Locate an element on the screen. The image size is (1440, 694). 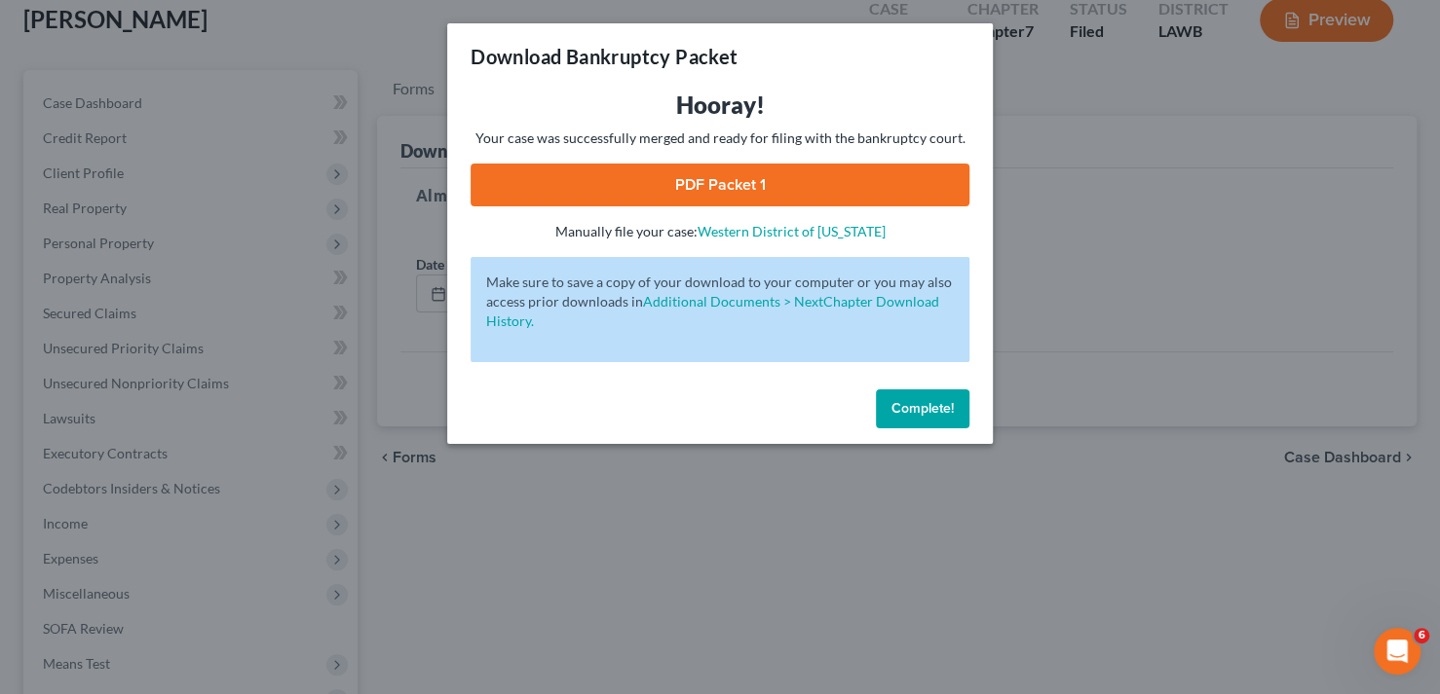
p: Your case was successfully merged and ready for filing with the bankruptcy court. is located at coordinates (720, 138).